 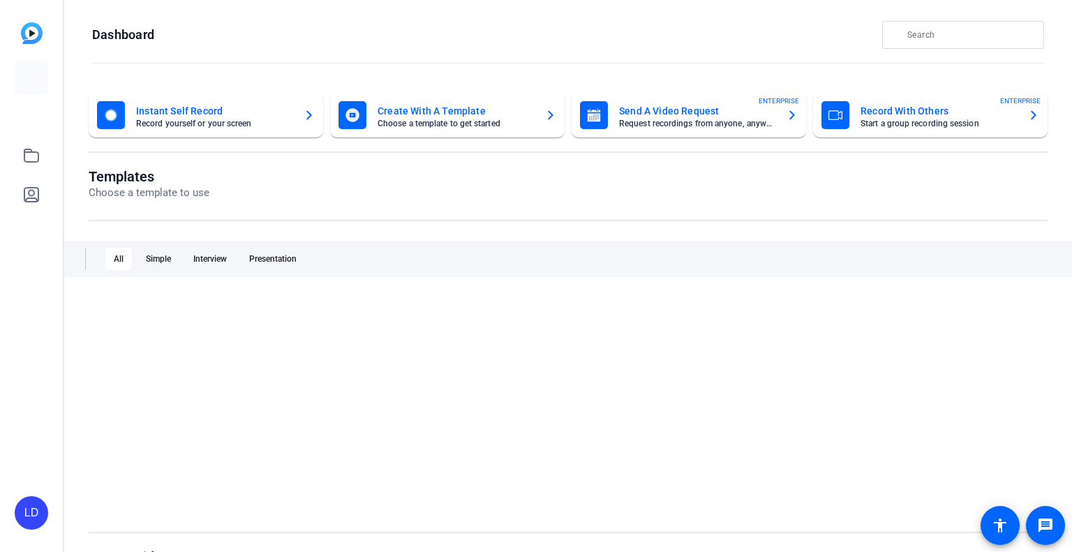 What do you see at coordinates (210, 259) in the screenshot?
I see `div: Interview` at bounding box center [210, 259].